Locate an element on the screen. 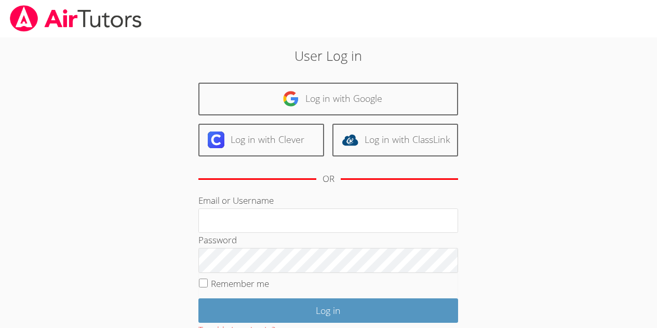 The height and width of the screenshot is (328, 657). div: OR is located at coordinates (328, 179).